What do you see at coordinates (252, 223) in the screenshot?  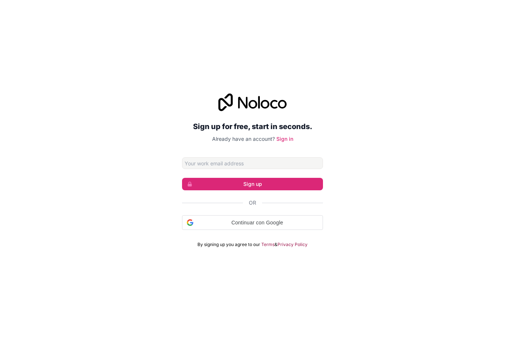 I see `div: Continuar con Google` at bounding box center [252, 223].